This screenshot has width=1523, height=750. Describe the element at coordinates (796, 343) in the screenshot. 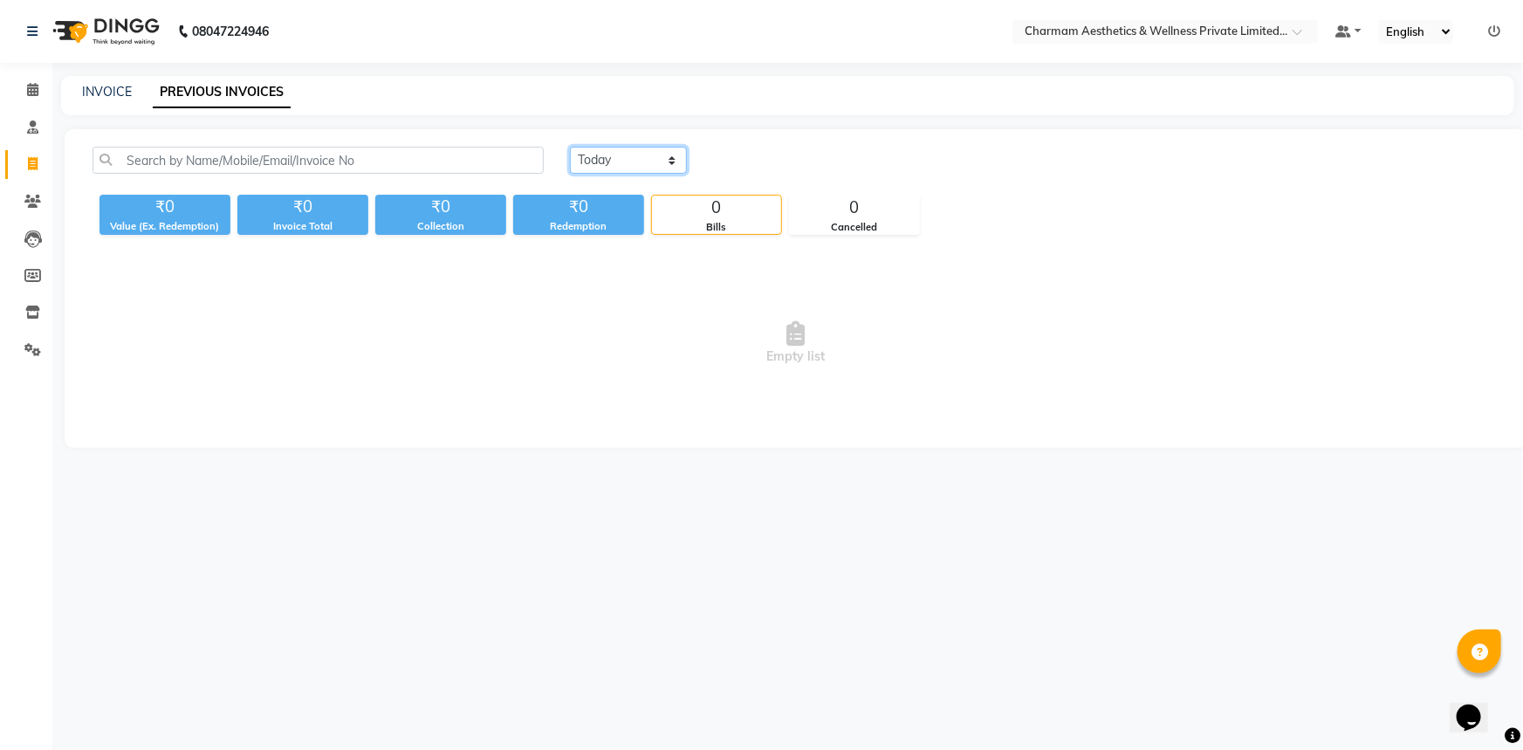

I see `span: Empty list` at that location.